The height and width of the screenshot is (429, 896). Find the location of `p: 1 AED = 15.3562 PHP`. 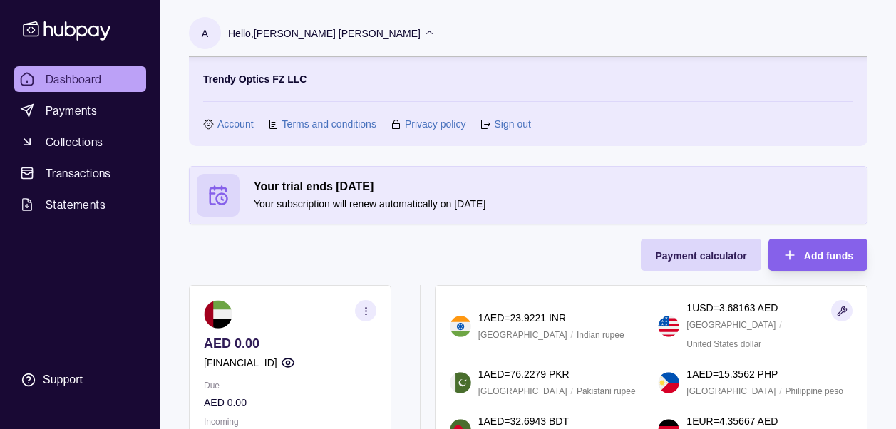

p: 1 AED = 15.3562 PHP is located at coordinates (732, 374).